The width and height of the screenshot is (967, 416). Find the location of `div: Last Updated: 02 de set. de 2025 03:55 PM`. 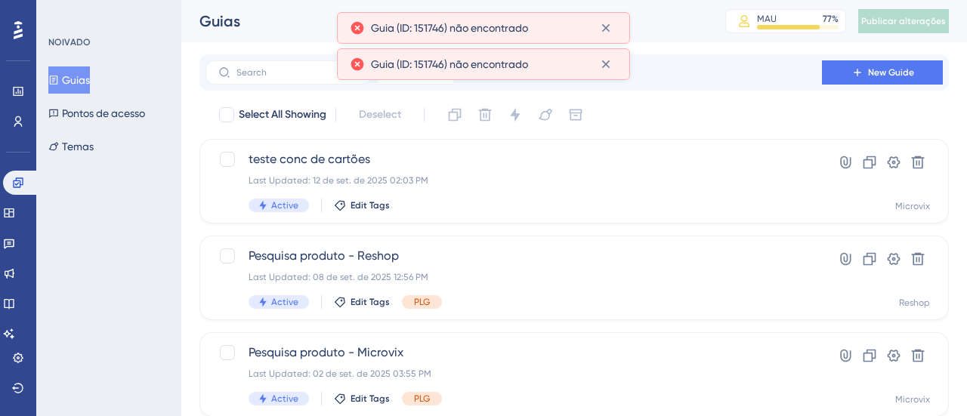

div: Last Updated: 02 de set. de 2025 03:55 PM is located at coordinates (514, 374).